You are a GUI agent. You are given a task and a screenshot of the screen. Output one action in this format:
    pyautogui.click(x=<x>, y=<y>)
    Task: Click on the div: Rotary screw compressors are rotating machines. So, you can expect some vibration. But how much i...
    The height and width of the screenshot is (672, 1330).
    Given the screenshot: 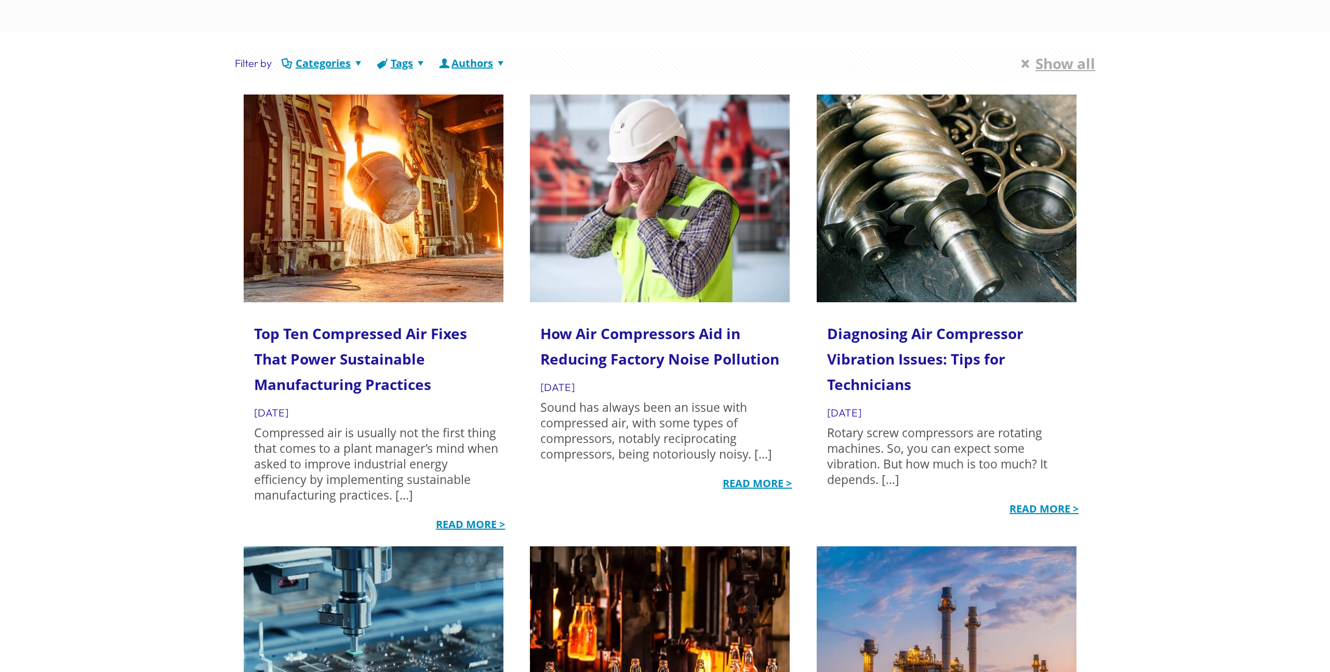 What is the action you would take?
    pyautogui.click(x=951, y=456)
    